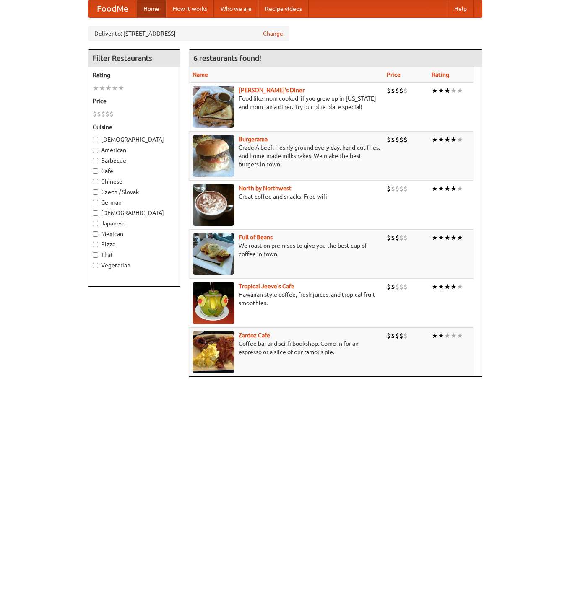 The height and width of the screenshot is (593, 570). I want to click on input: American, so click(95, 150).